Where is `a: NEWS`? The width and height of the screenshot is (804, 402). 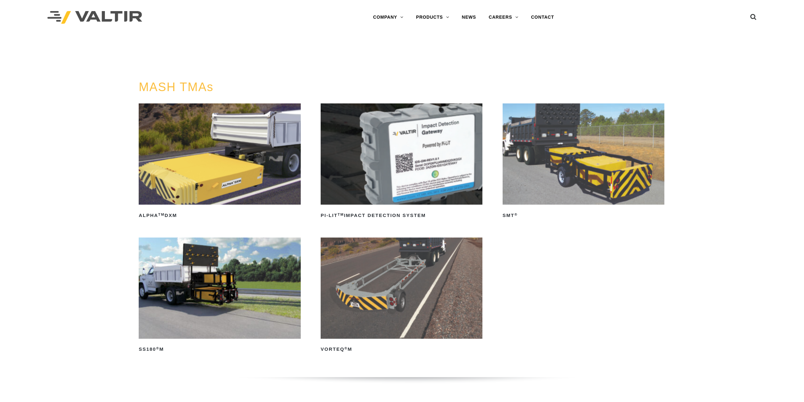
a: NEWS is located at coordinates (469, 17).